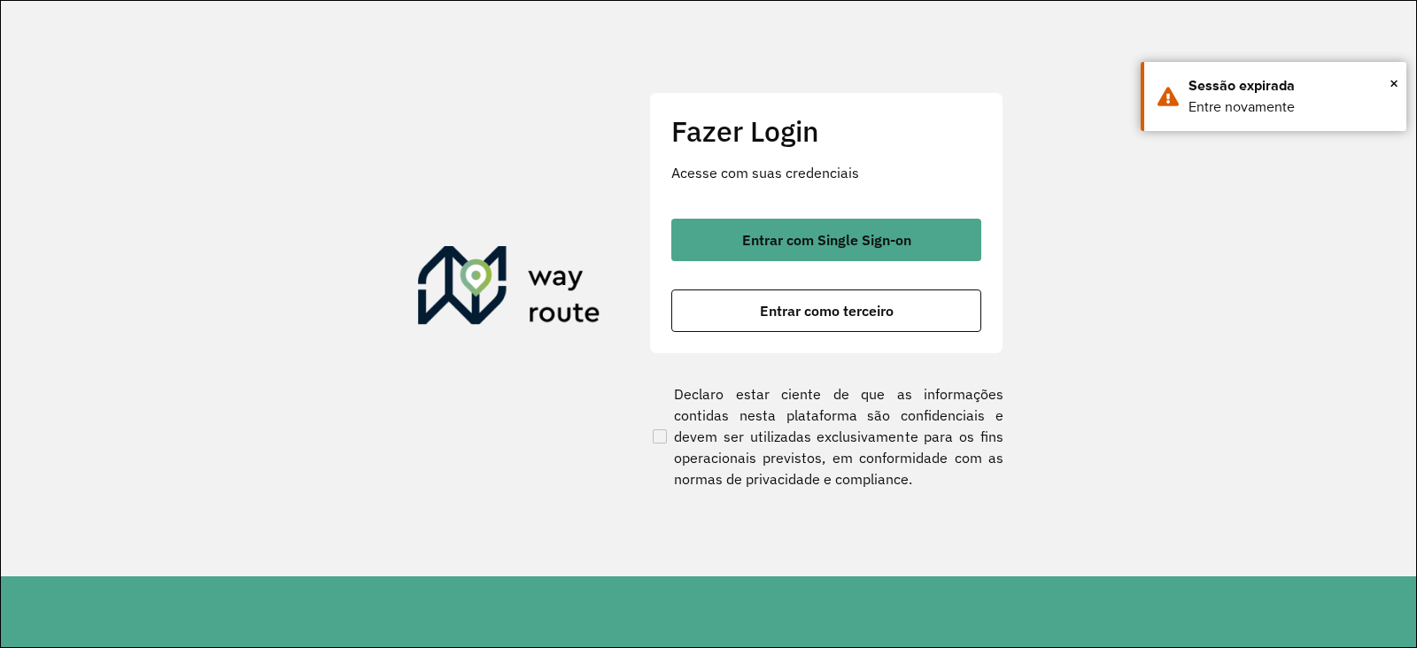 Image resolution: width=1417 pixels, height=648 pixels. Describe the element at coordinates (1290, 107) in the screenshot. I see `div: Entre novamente` at that location.